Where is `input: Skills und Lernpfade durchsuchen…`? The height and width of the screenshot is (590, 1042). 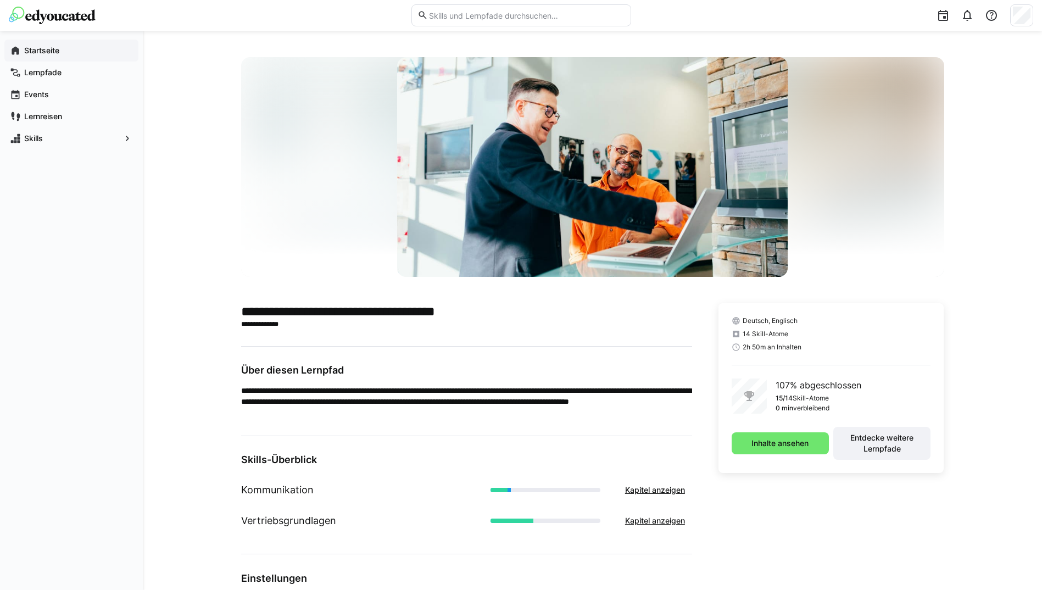 input: Skills und Lernpfade durchsuchen… is located at coordinates (526, 15).